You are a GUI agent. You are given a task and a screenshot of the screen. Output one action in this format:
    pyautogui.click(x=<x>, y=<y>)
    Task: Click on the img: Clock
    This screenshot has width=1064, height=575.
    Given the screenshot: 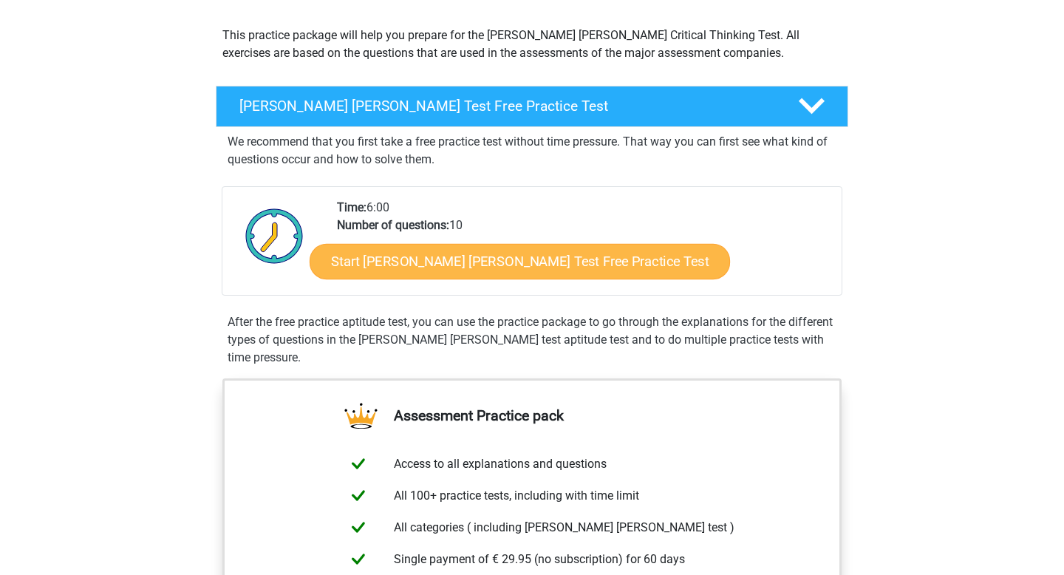 What is the action you would take?
    pyautogui.click(x=274, y=236)
    